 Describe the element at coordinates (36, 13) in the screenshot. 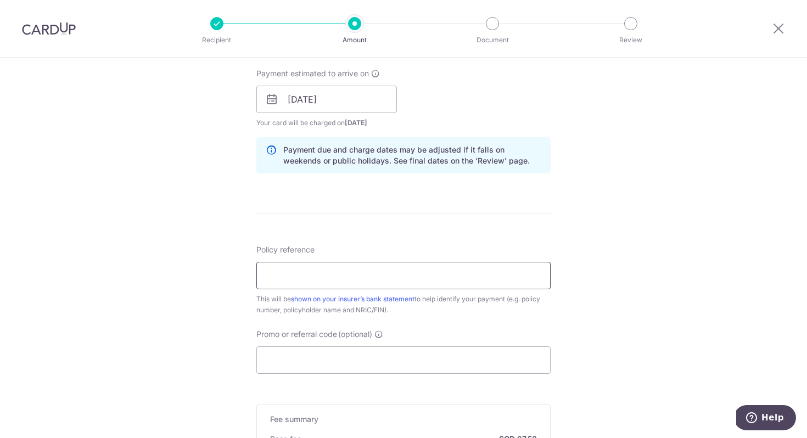

I see `span: Help` at that location.